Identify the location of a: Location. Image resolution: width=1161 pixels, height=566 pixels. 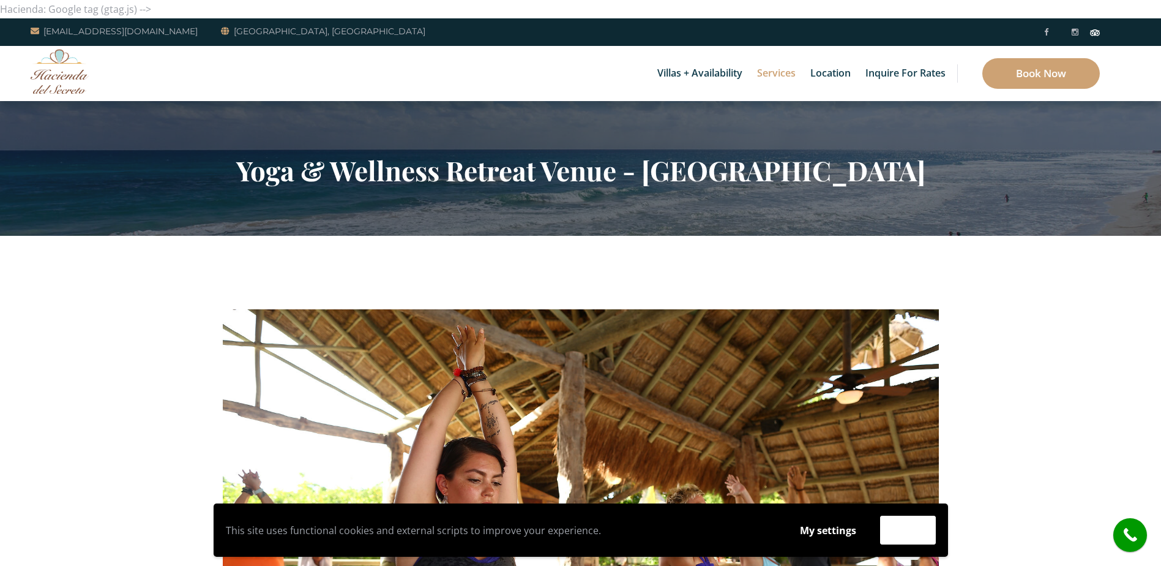
(831, 73).